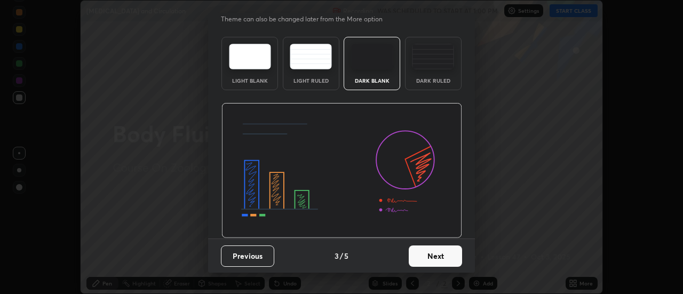 Image resolution: width=683 pixels, height=294 pixels. What do you see at coordinates (433, 81) in the screenshot?
I see `div: Dark Ruled` at bounding box center [433, 81].